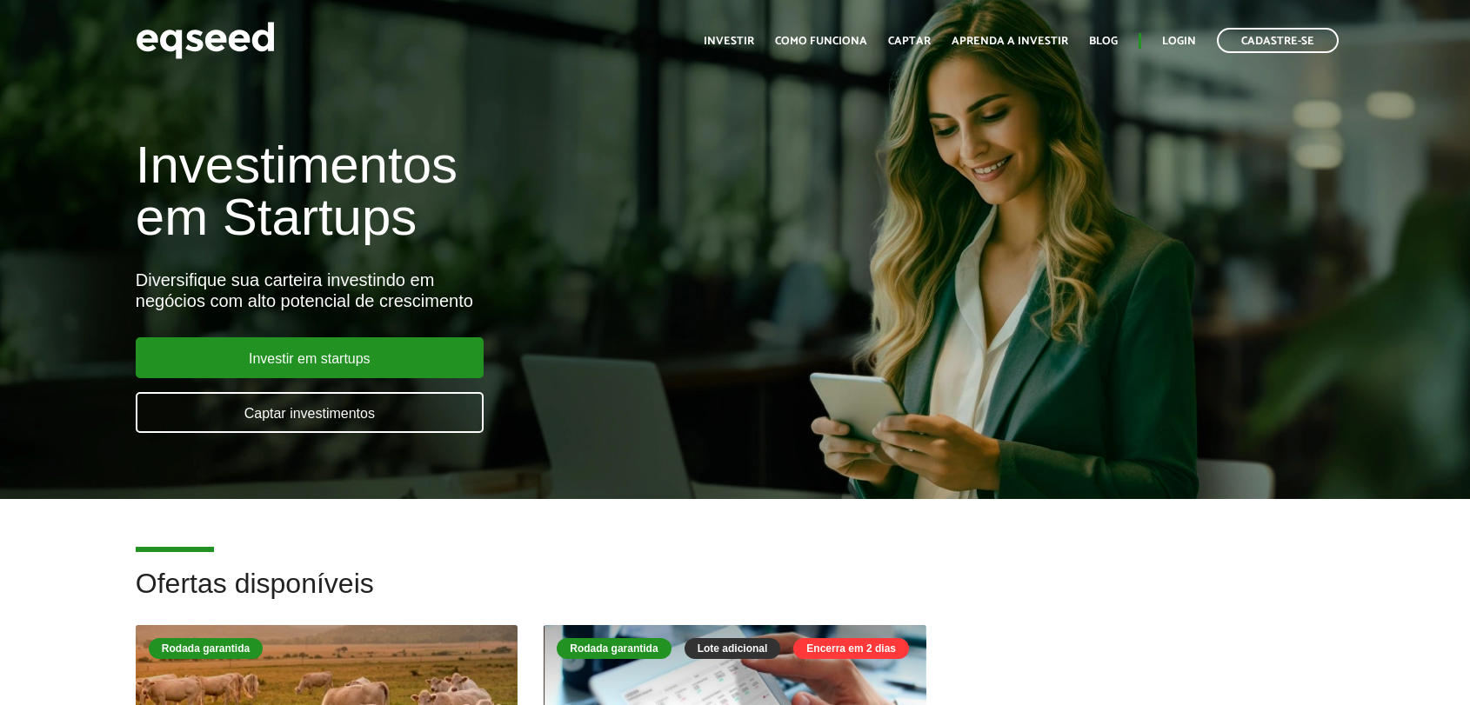 Image resolution: width=1470 pixels, height=705 pixels. What do you see at coordinates (732, 649) in the screenshot?
I see `div: Lote adicional` at bounding box center [732, 649].